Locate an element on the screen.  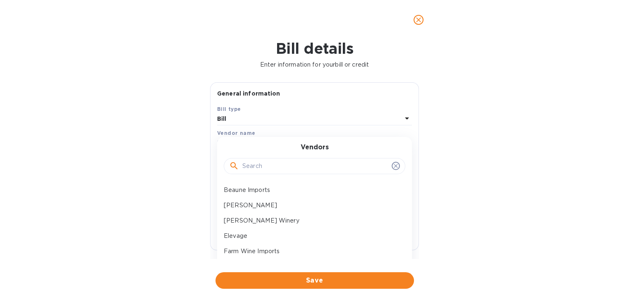
p: Enter information for your bill or credit is located at coordinates (314, 64).